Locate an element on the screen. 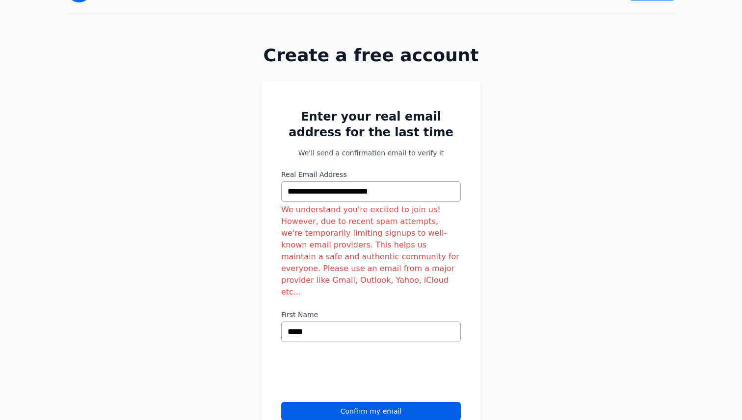 Image resolution: width=742 pixels, height=420 pixels. p: We'll send a confirmation email to verify it is located at coordinates (371, 153).